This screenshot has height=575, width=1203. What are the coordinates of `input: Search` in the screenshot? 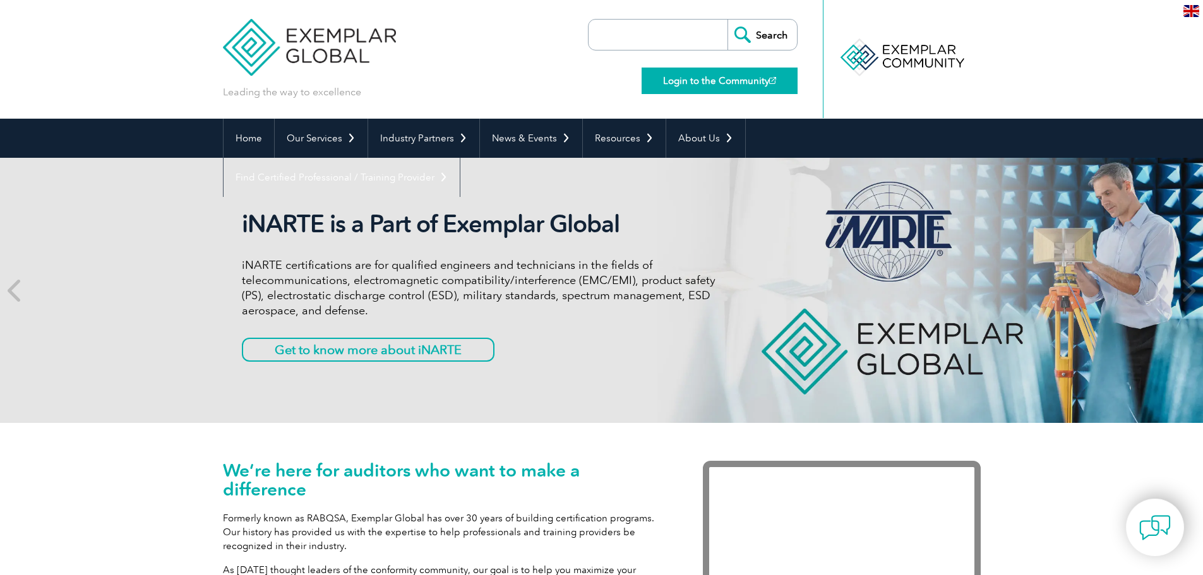 It's located at (762, 35).